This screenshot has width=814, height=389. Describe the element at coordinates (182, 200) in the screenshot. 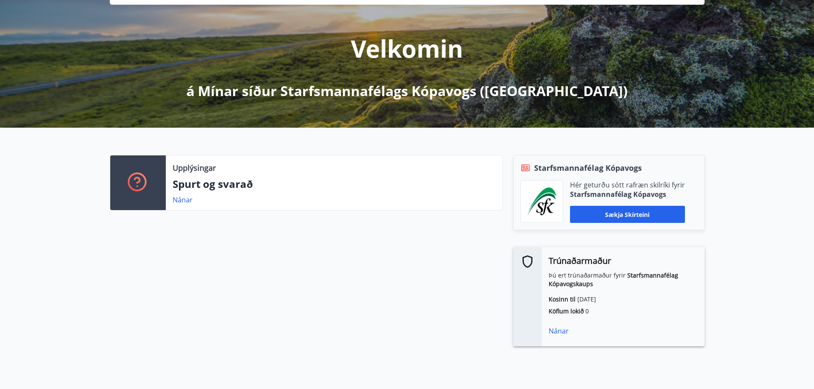

I see `a: Nánar` at that location.